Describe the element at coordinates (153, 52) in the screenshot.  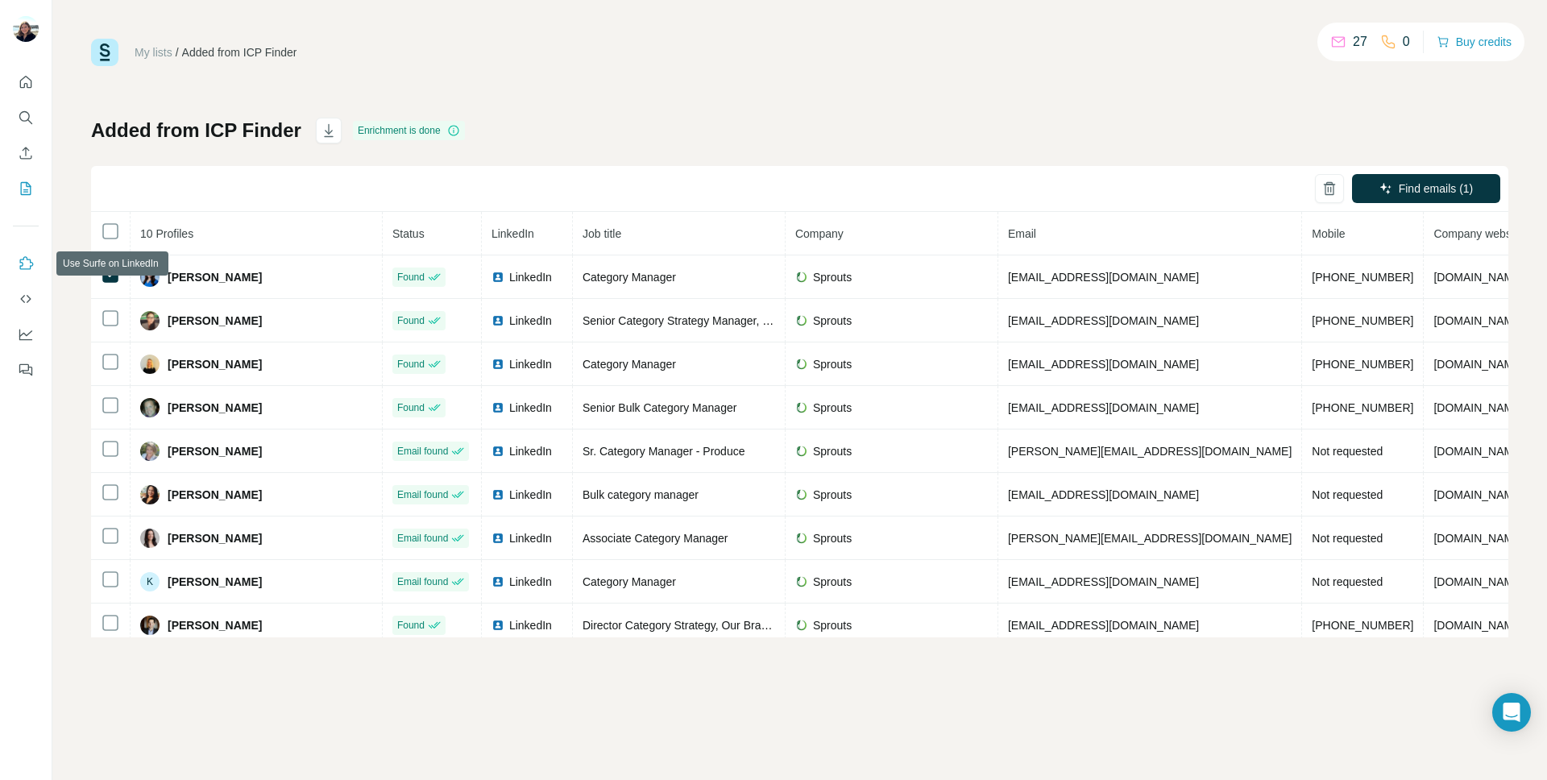
I see `a: My lists` at that location.